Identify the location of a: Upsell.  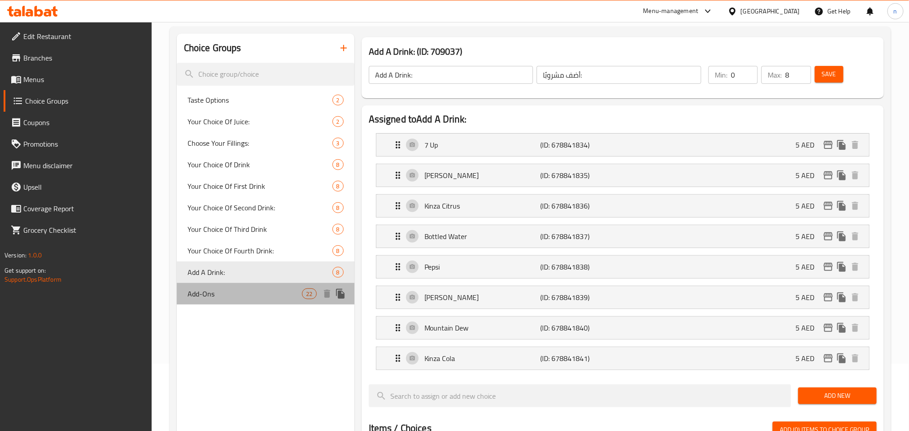
(78, 187).